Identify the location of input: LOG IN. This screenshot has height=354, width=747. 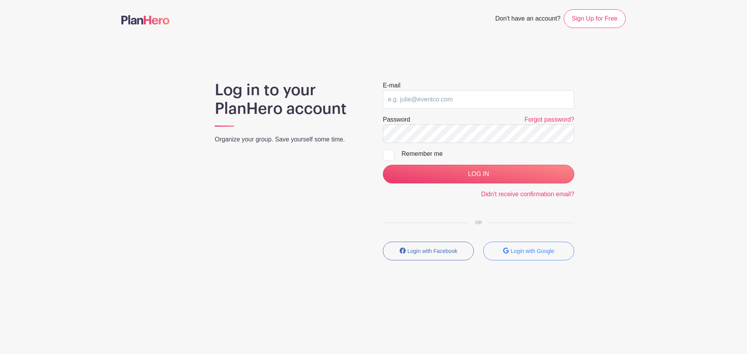
(478, 174).